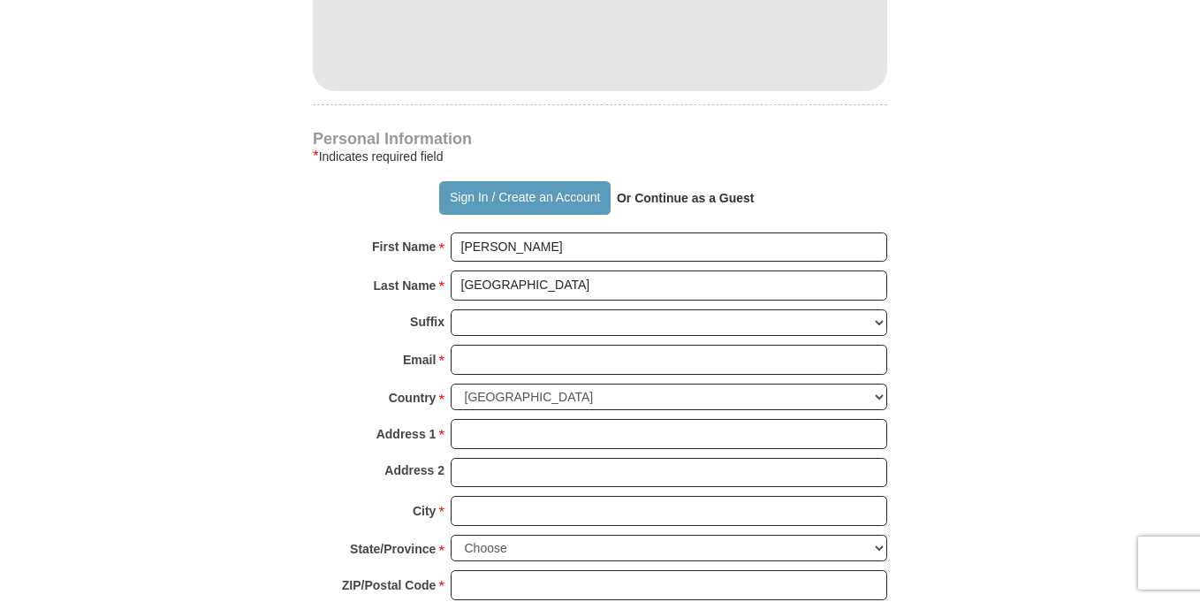 Image resolution: width=1200 pixels, height=602 pixels. I want to click on button: Sign In / Create an Account, so click(524, 198).